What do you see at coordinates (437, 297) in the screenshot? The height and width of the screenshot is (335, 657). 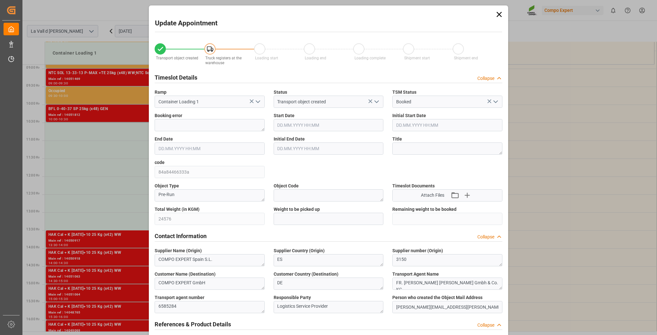 I see `span: Person who created the Object Mail Address` at bounding box center [437, 297].